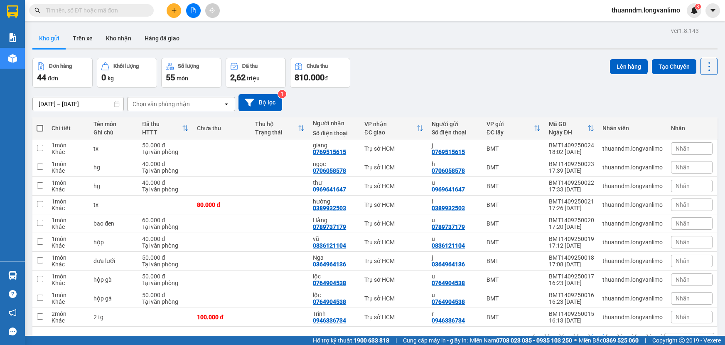 This screenshot has width=725, height=345. What do you see at coordinates (330, 227) in the screenshot?
I see `div: 0789737179` at bounding box center [330, 227].